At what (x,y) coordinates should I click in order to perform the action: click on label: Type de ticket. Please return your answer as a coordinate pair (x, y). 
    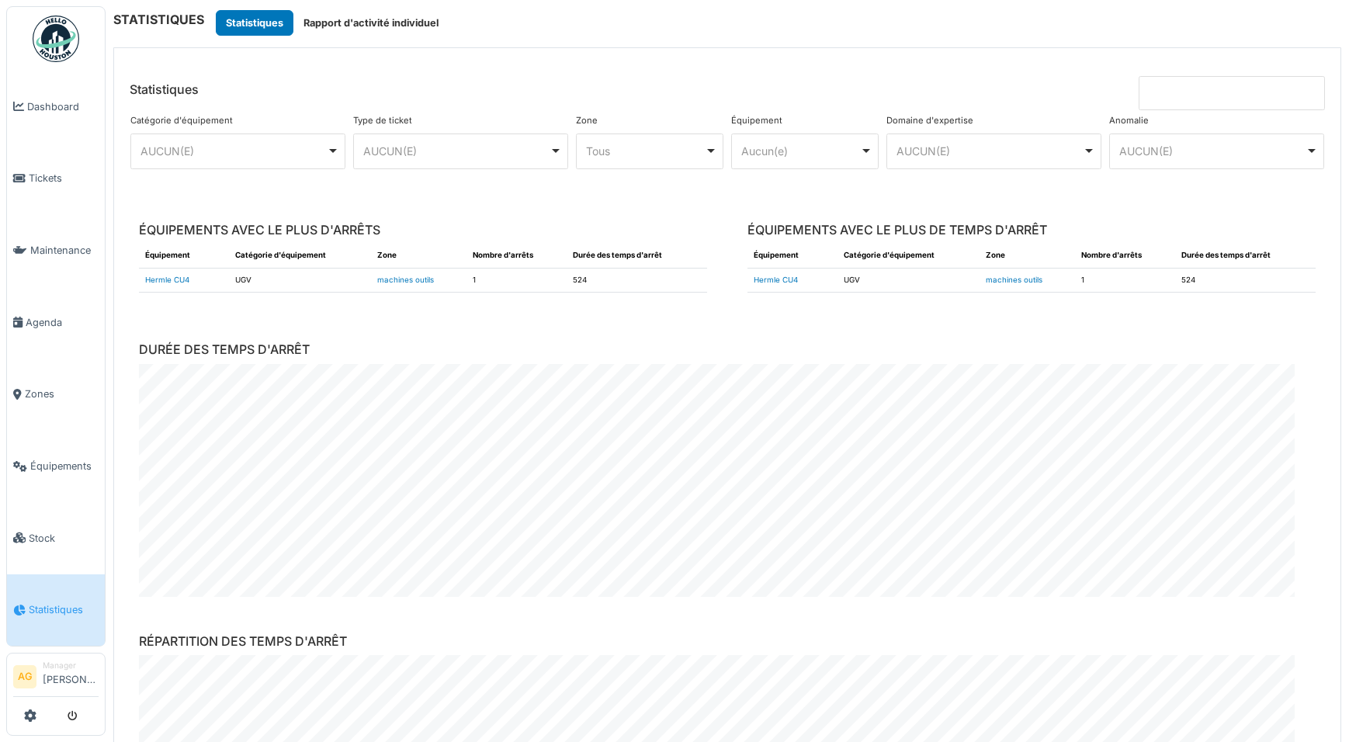
    Looking at the image, I should click on (383, 120).